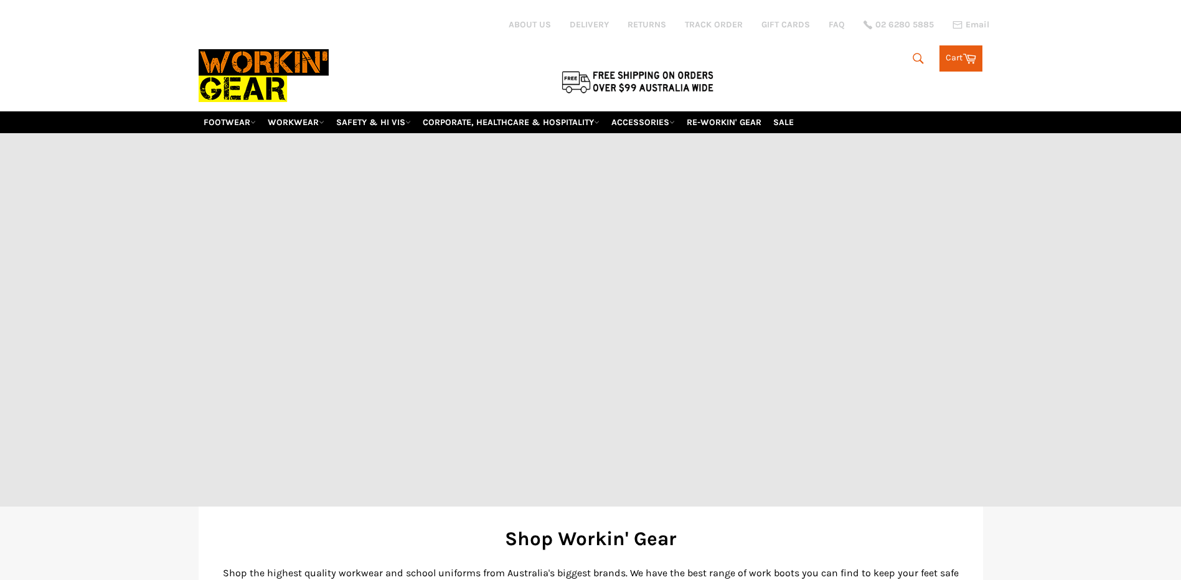 The width and height of the screenshot is (1181, 580). Describe the element at coordinates (724, 122) in the screenshot. I see `a: RE-WORKIN' GEAR` at that location.